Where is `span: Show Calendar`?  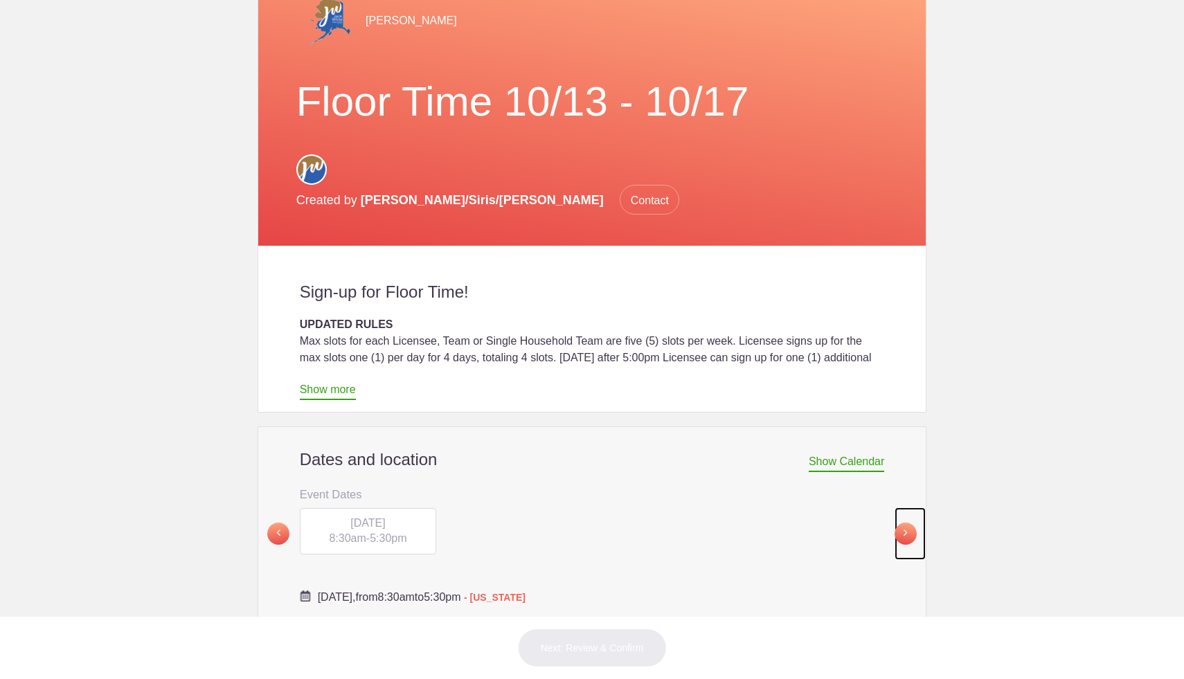
span: Show Calendar is located at coordinates (846, 464).